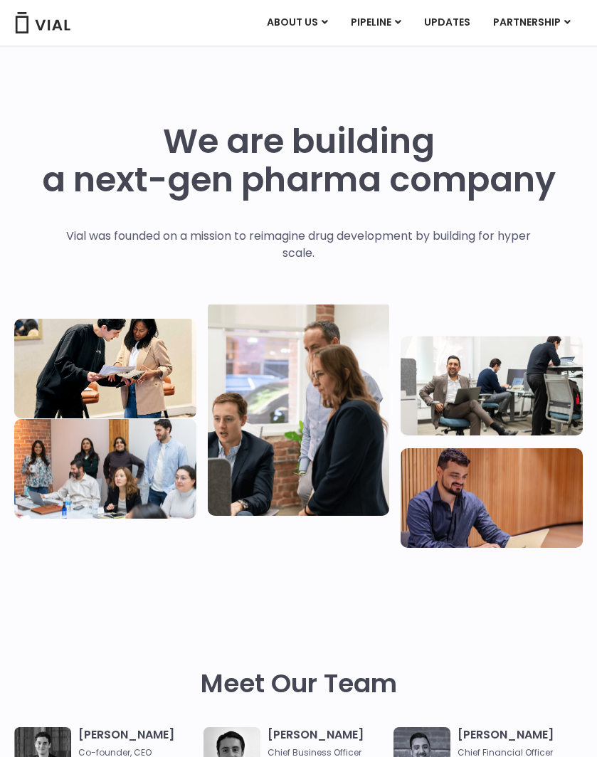  What do you see at coordinates (447, 23) in the screenshot?
I see `a: UPDATES` at bounding box center [447, 23].